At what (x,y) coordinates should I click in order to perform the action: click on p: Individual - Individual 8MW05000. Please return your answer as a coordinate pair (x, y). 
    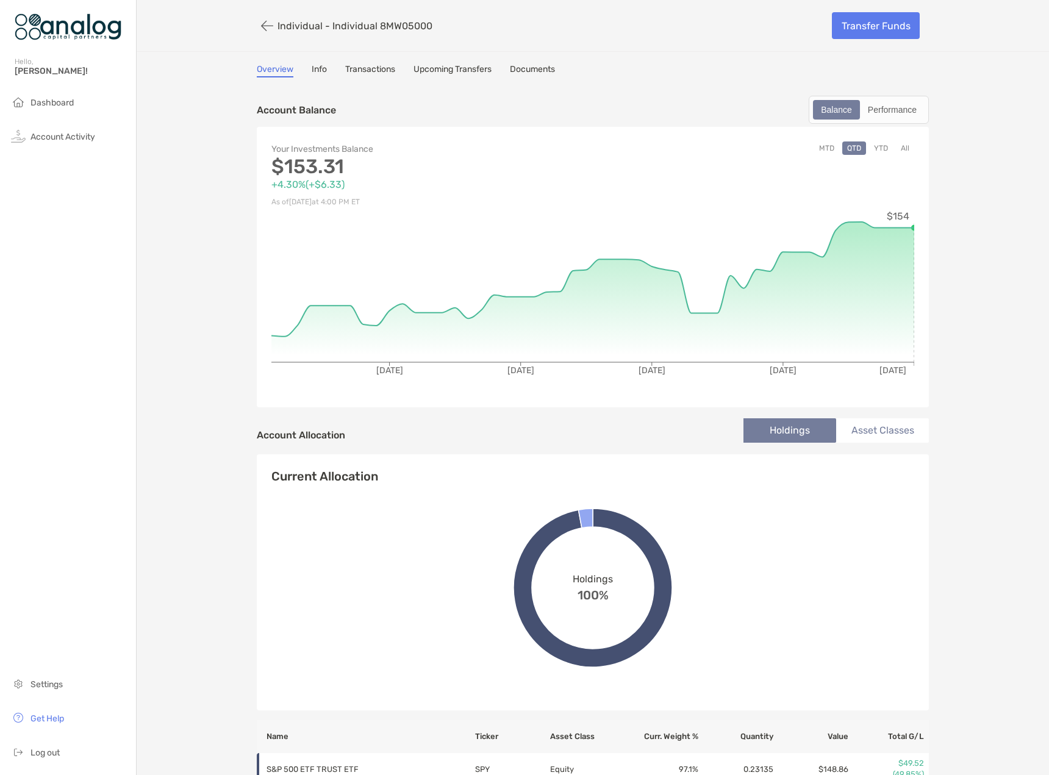
    Looking at the image, I should click on (355, 26).